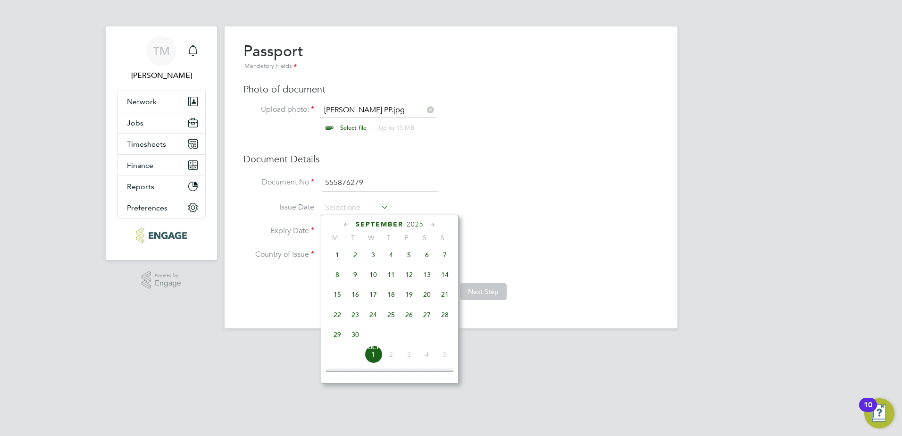  Describe the element at coordinates (391, 295) in the screenshot. I see `span: 18` at that location.